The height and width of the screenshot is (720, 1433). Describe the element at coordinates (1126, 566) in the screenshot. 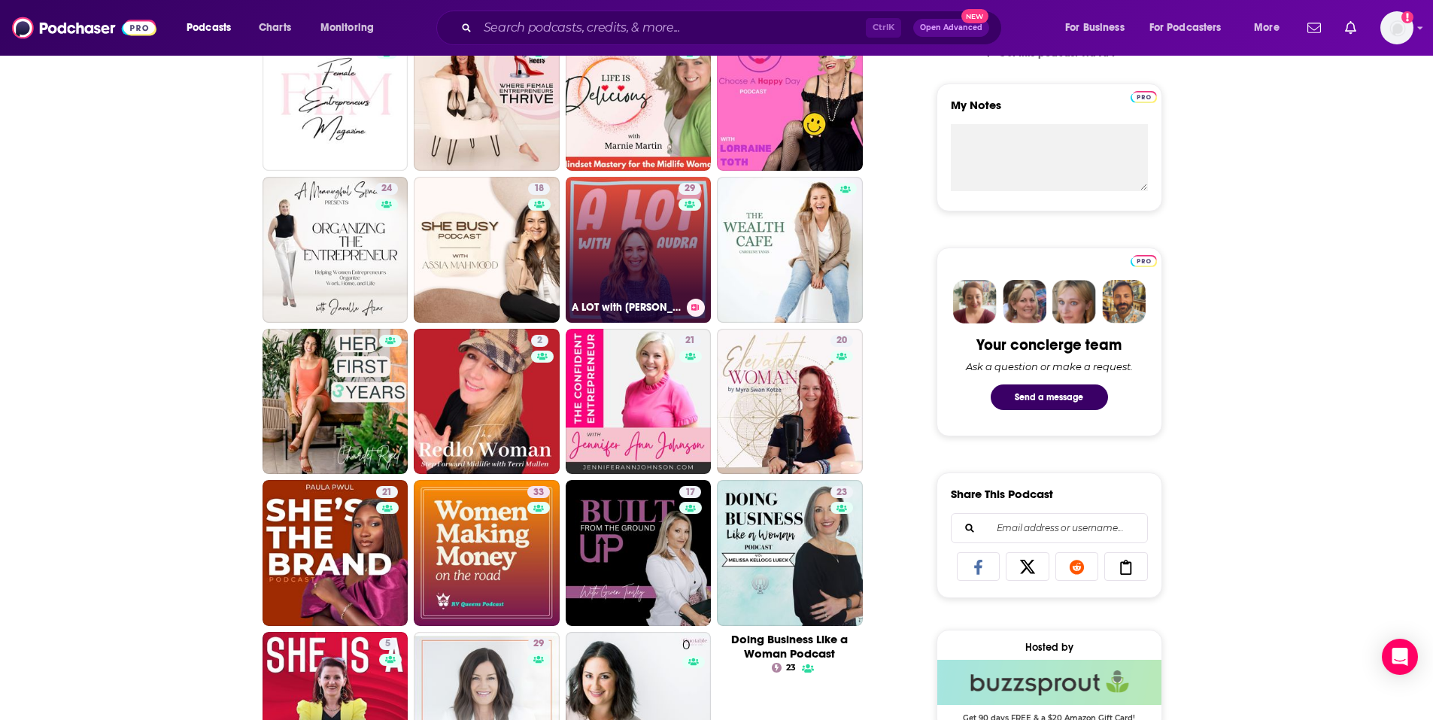

I see `a: Copy Link` at that location.